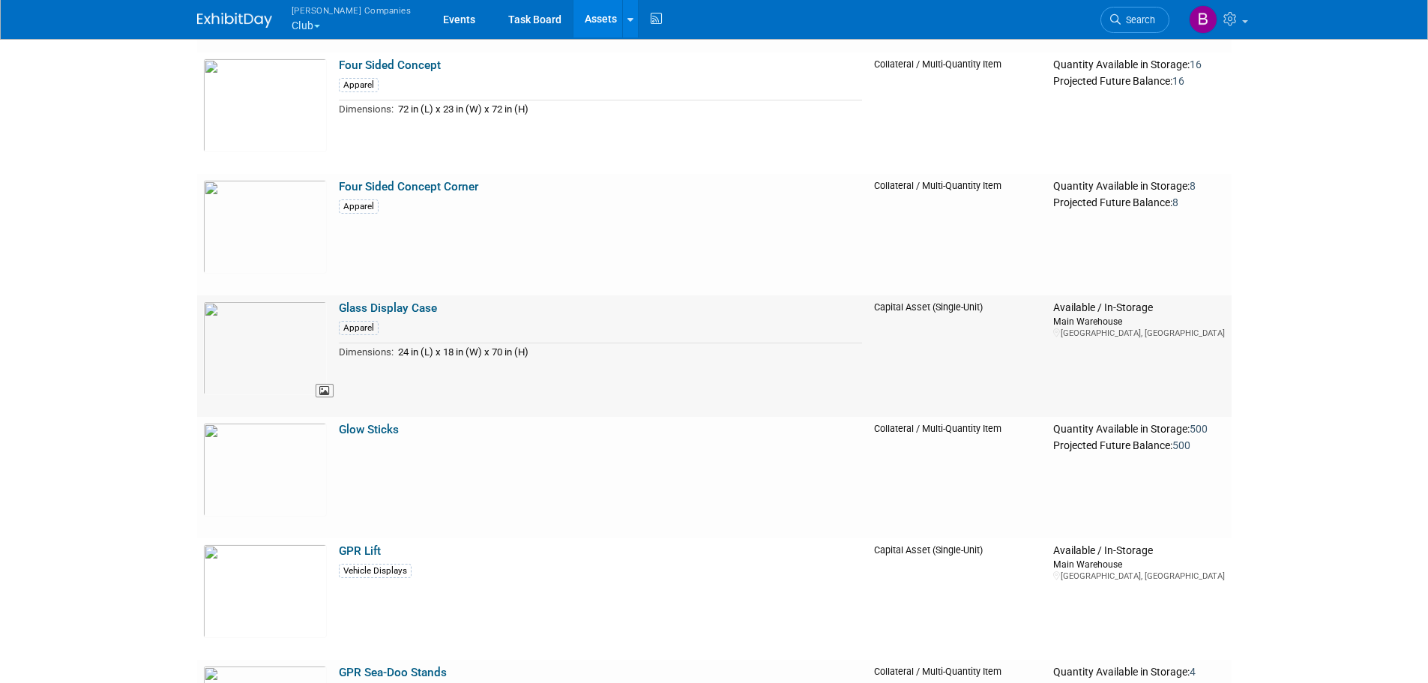 Image resolution: width=1428 pixels, height=683 pixels. Describe the element at coordinates (325, 391) in the screenshot. I see `span: View Asset Image` at that location.